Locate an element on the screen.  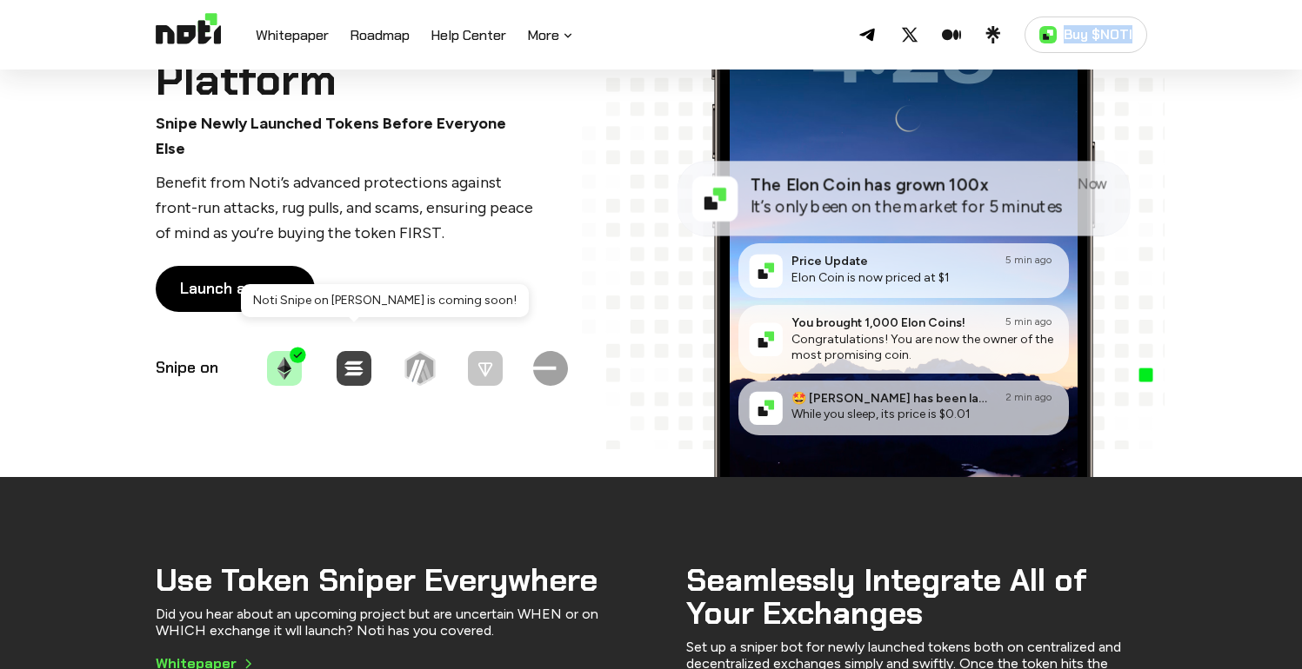
p: Snipe Newly Launched Tokens Before Everyone Else is located at coordinates (347, 137).